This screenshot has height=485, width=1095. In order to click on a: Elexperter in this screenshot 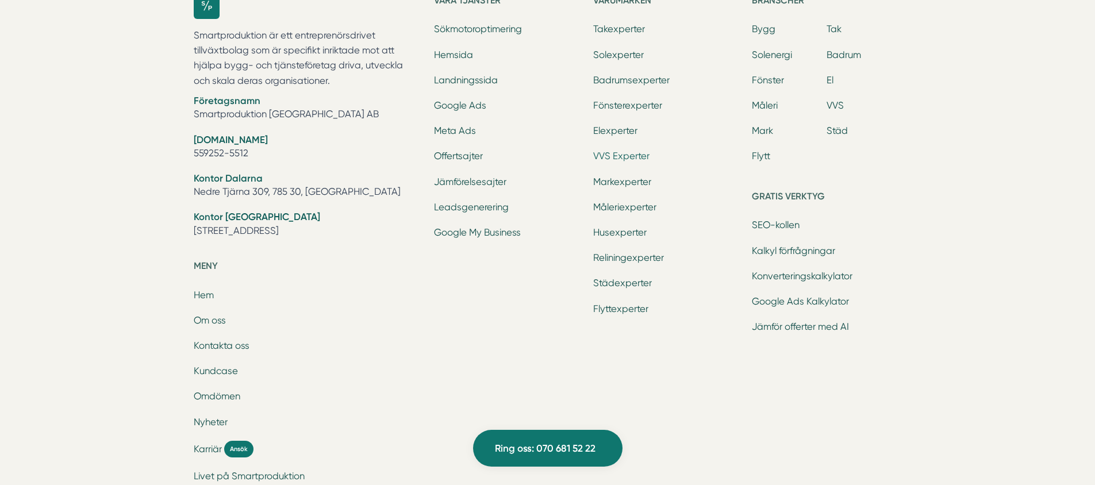, I will do `click(615, 131)`.